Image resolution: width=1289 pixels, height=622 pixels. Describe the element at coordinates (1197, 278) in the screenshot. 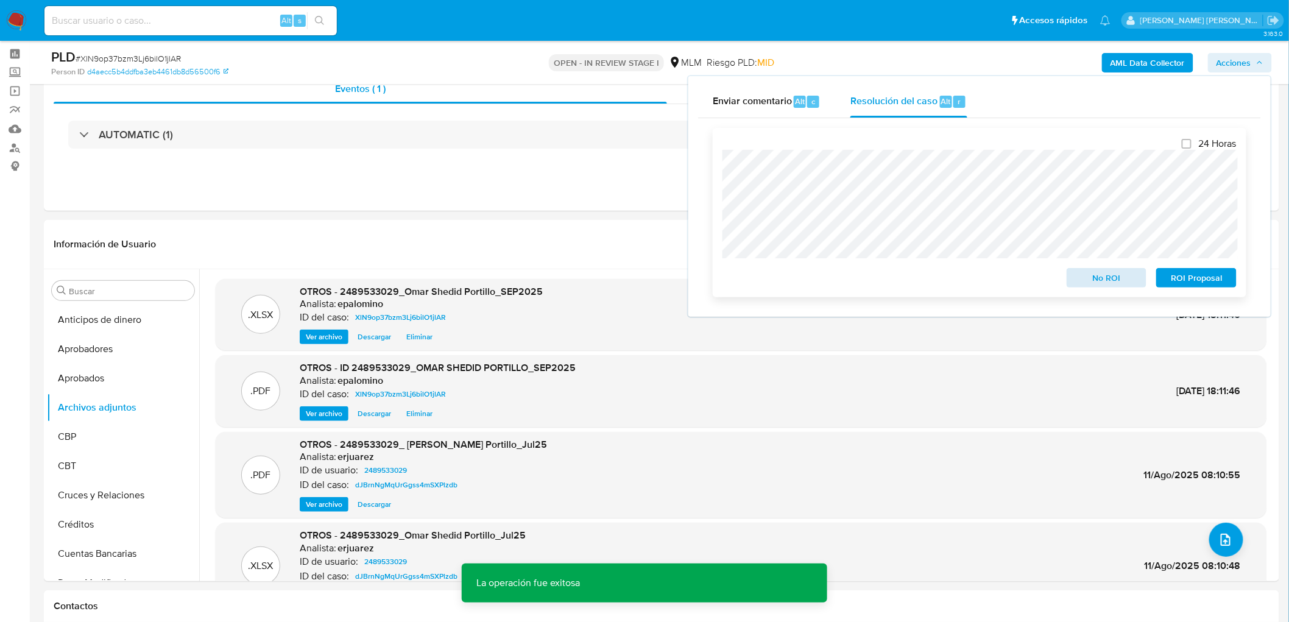

I see `button: ROI Proposal` at that location.